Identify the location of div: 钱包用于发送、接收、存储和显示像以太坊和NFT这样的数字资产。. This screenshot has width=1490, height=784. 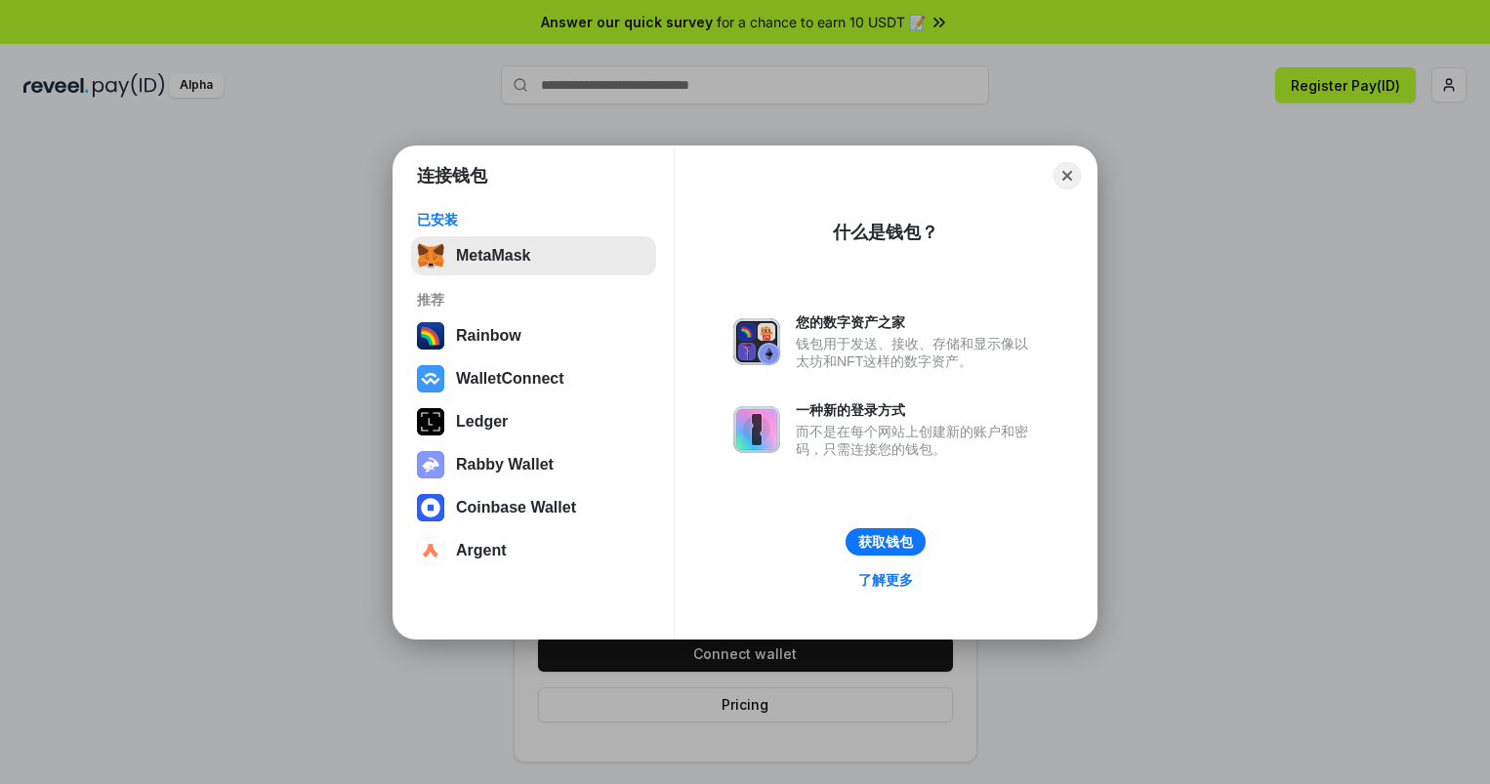
(917, 352).